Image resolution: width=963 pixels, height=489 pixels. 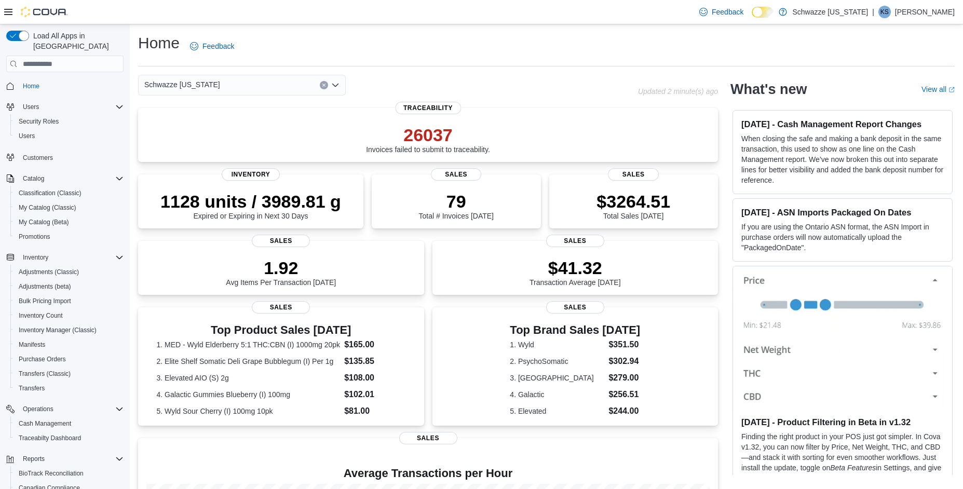 What do you see at coordinates (324, 85) in the screenshot?
I see `button: Clear input` at bounding box center [324, 85].